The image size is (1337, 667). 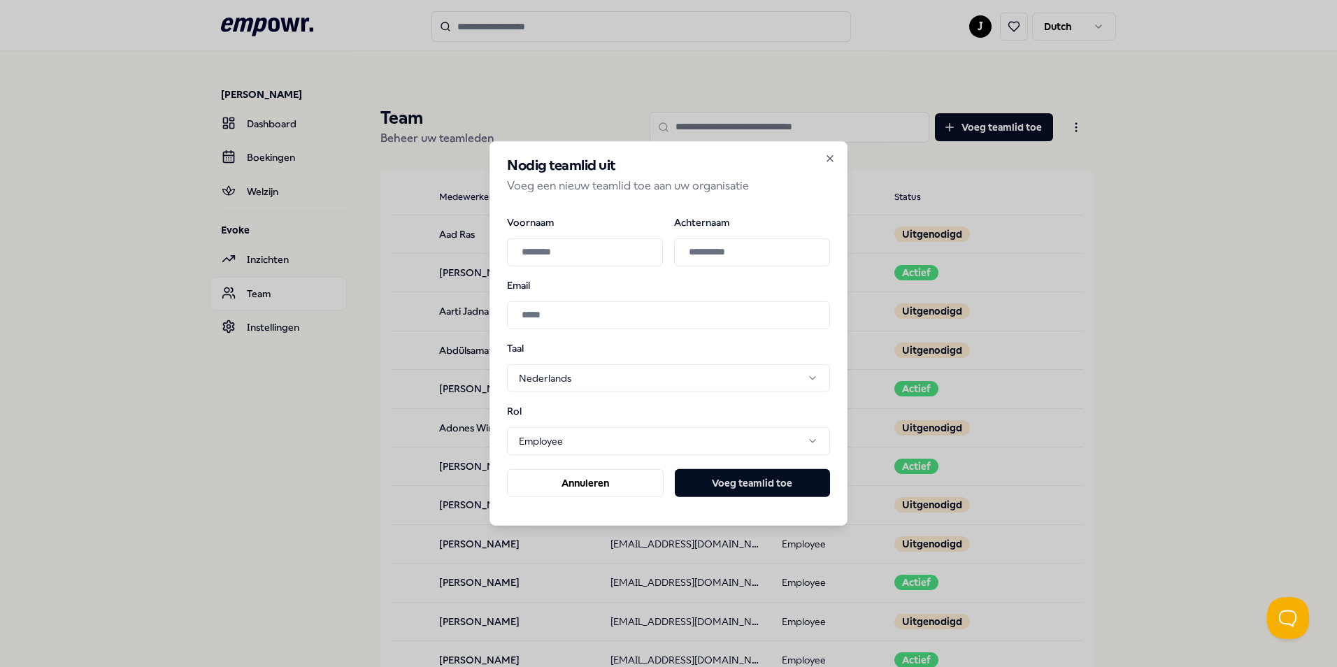 What do you see at coordinates (668, 186) in the screenshot?
I see `p: Voeg een nieuw teamlid toe aan uw organisatie` at bounding box center [668, 186].